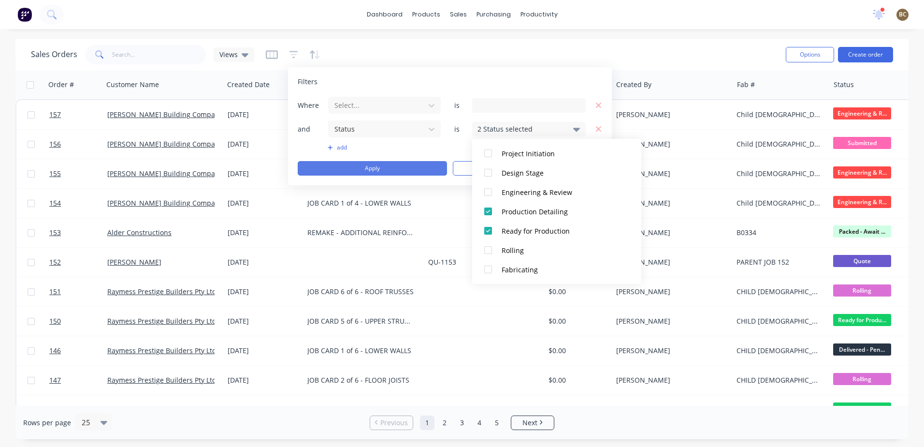 The width and height of the screenshot is (924, 447). Describe the element at coordinates (312, 129) in the screenshot. I see `span: and` at that location.